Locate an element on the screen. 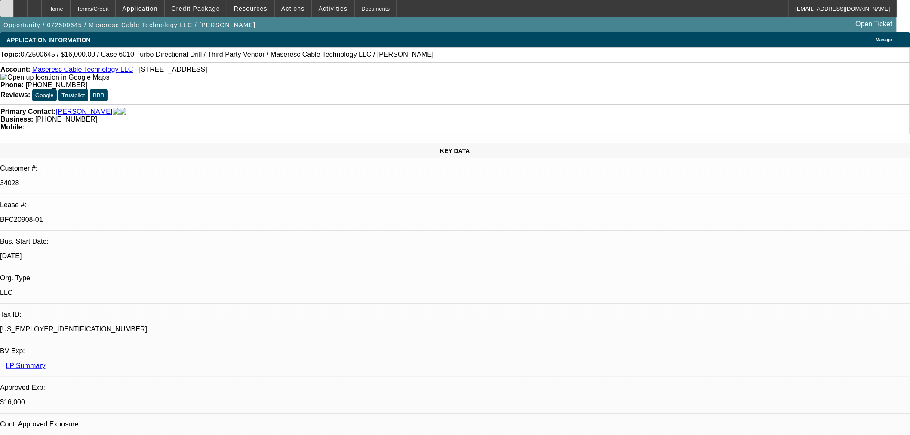  span: Credit Package is located at coordinates (196, 9).